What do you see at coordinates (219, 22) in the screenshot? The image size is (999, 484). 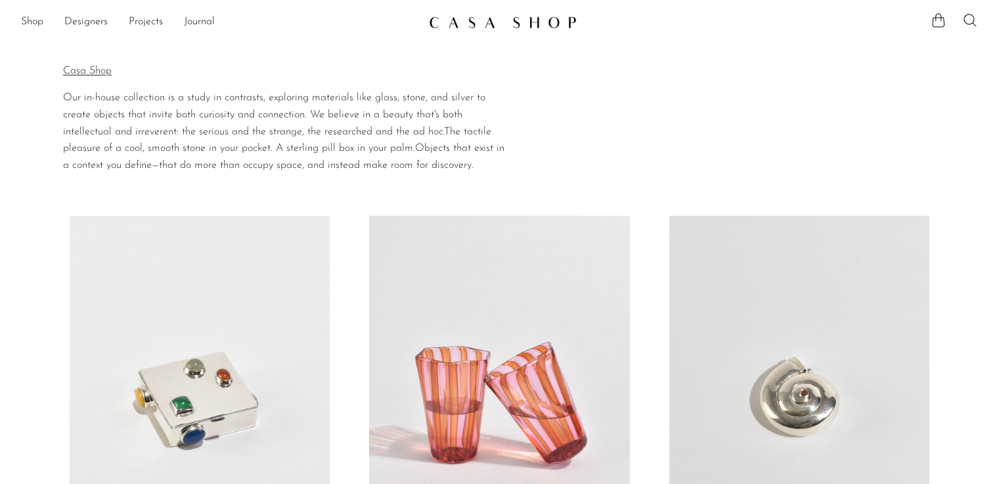 I see `ul: NEW HEADER MENU` at bounding box center [219, 22].